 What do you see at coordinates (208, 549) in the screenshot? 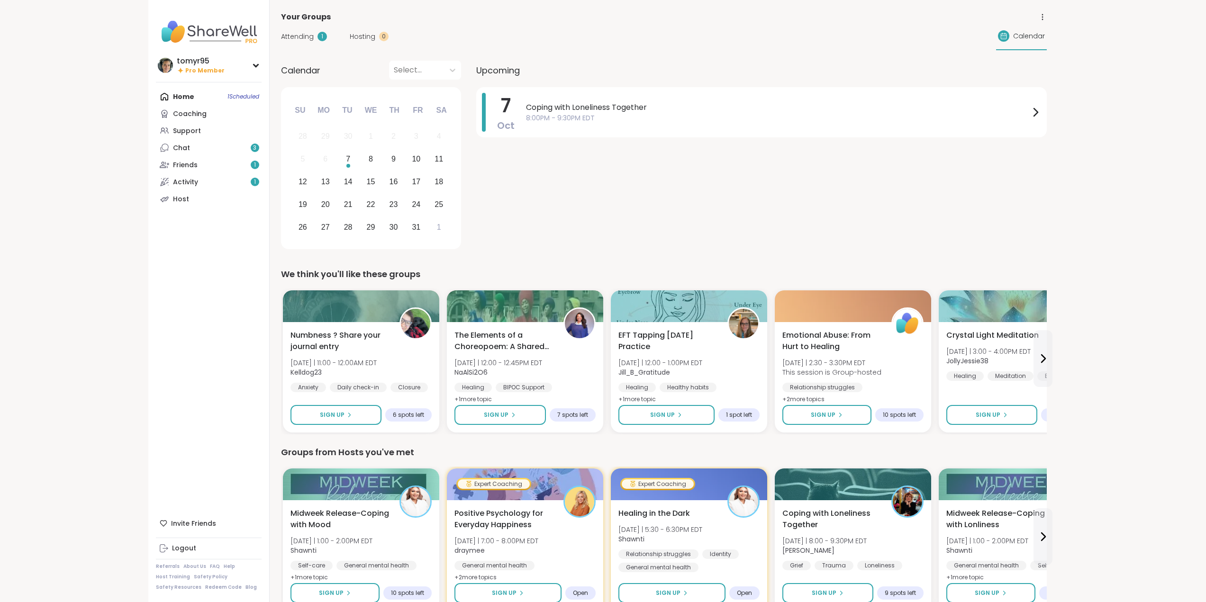
I see `a: Logout` at bounding box center [208, 549].